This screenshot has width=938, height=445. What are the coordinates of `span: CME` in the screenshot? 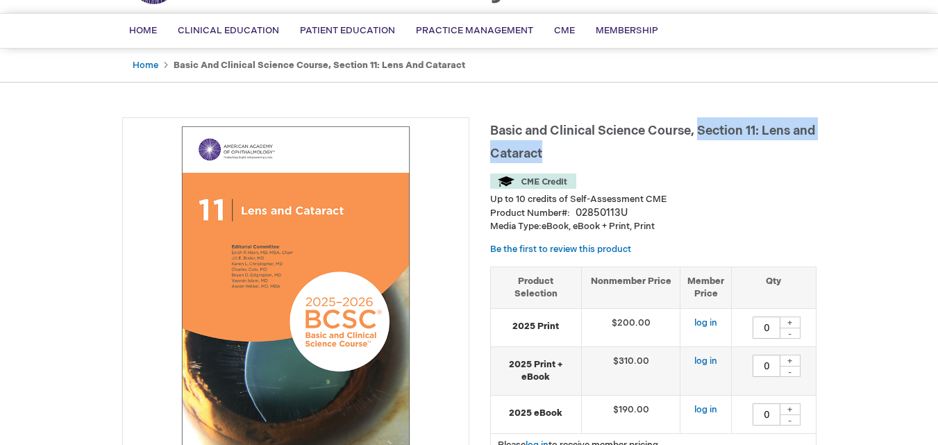 It's located at (564, 31).